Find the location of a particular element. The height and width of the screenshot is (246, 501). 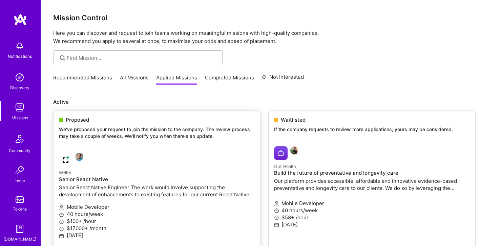

a: Not Interested is located at coordinates (282, 79).